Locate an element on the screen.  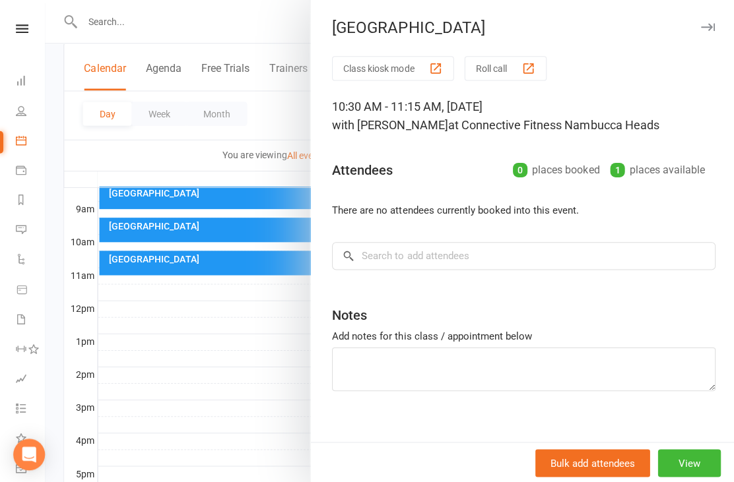
a: Assessments is located at coordinates (30, 379).